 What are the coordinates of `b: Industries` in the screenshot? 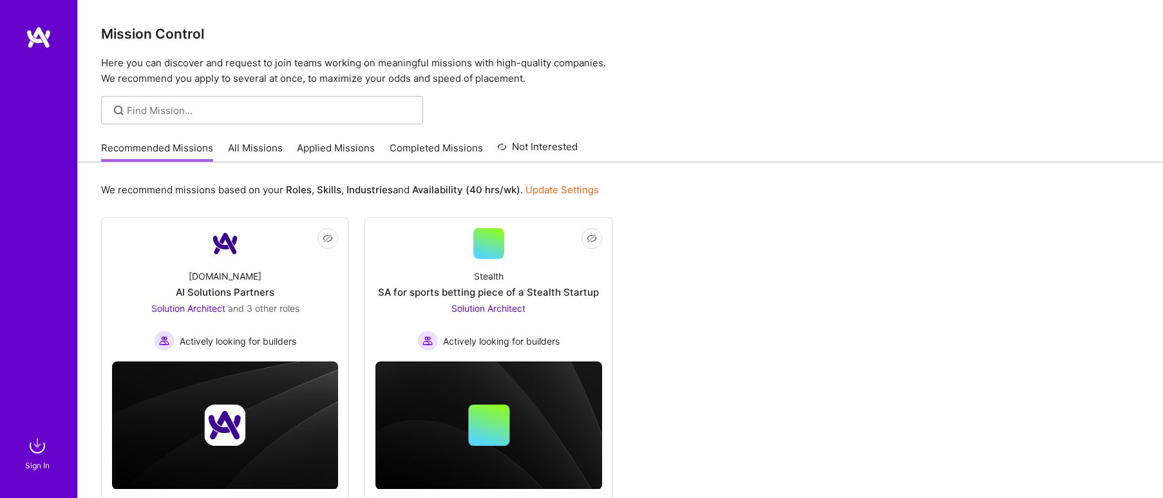 It's located at (370, 189).